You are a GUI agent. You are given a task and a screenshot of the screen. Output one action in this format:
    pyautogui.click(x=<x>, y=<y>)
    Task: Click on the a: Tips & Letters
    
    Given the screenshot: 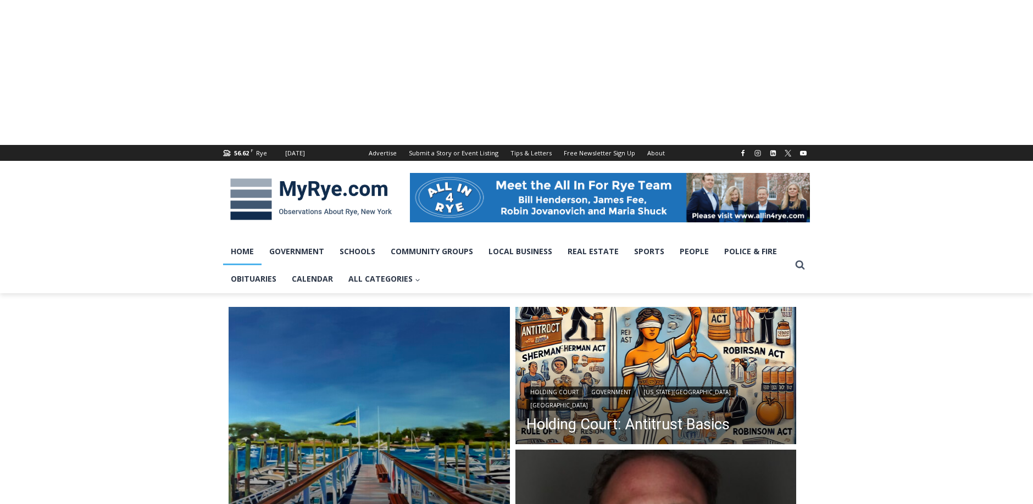 What is the action you would take?
    pyautogui.click(x=531, y=153)
    